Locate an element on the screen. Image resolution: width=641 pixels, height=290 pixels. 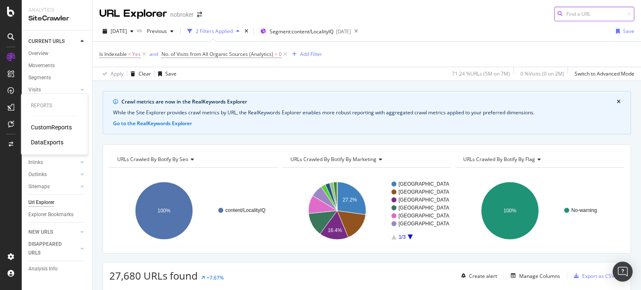
span: vs is located at coordinates (140, 30).